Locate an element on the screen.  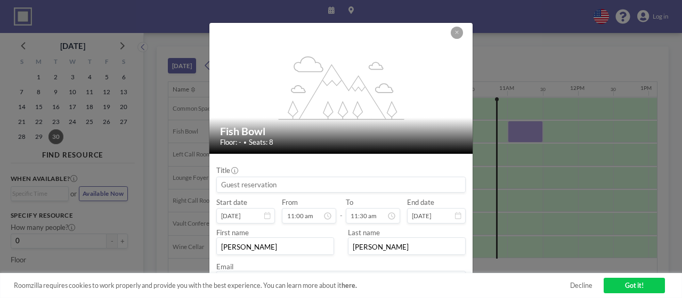
a: Decline is located at coordinates (581, 286).